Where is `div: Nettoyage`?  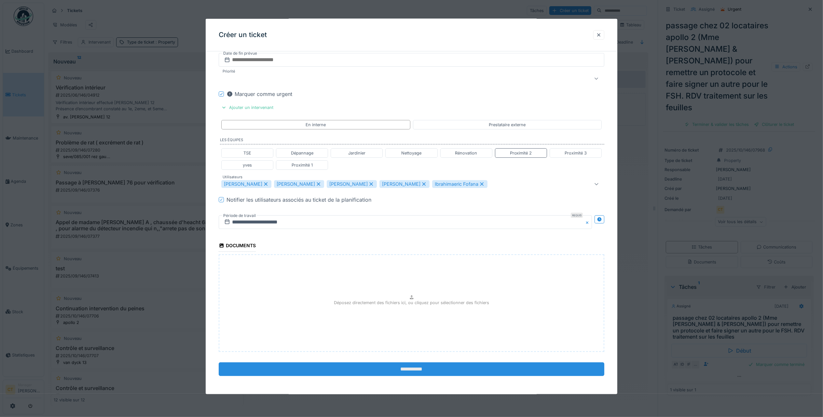
div: Nettoyage is located at coordinates (411, 153).